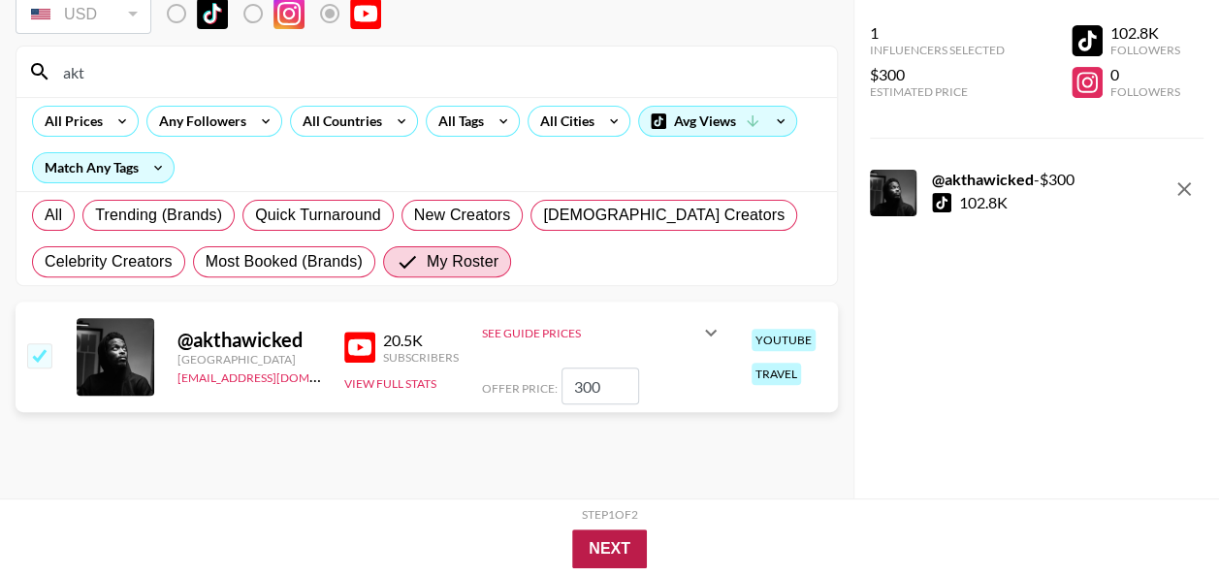 This screenshot has height=576, width=1219. I want to click on div: Subscribers, so click(421, 357).